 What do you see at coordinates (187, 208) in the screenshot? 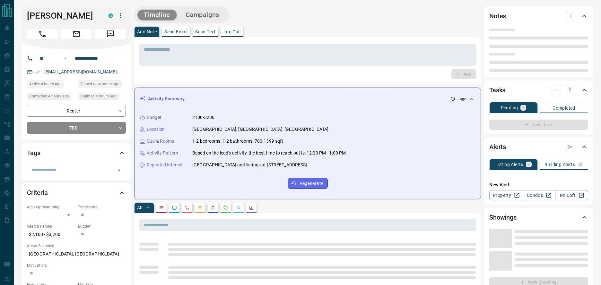
I see `svg: Calls` at bounding box center [187, 208].